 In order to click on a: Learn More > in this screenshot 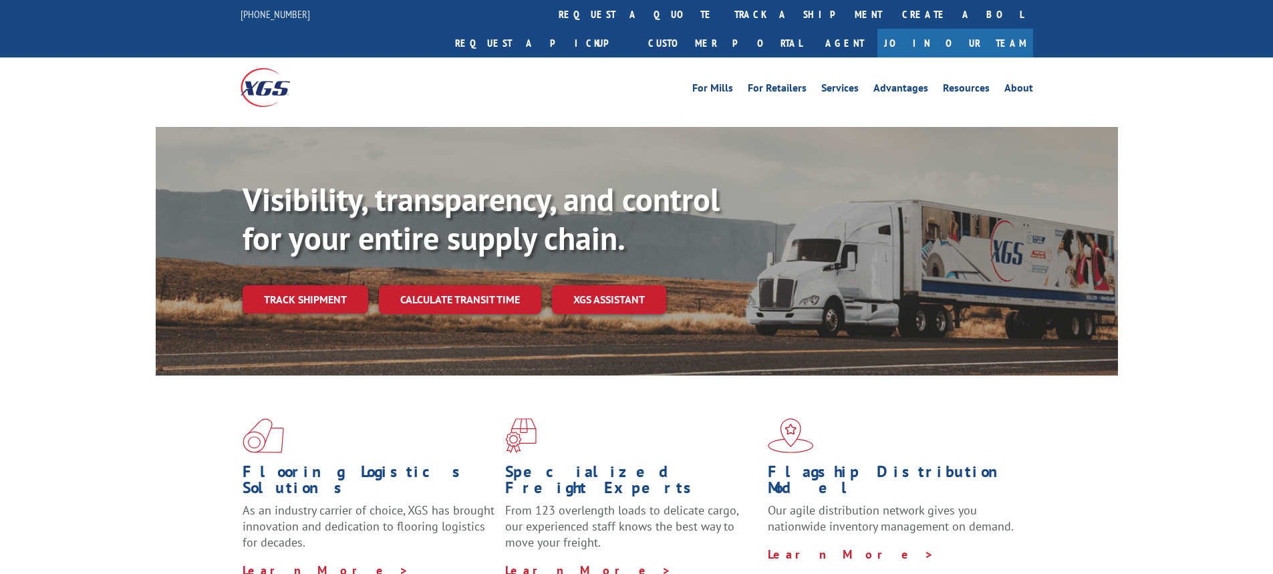, I will do `click(851, 554)`.